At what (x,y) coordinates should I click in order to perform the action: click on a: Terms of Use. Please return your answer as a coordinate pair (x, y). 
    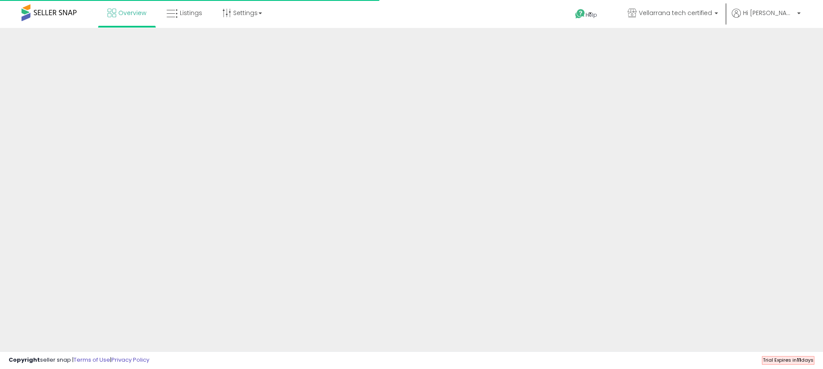
    Looking at the image, I should click on (92, 359).